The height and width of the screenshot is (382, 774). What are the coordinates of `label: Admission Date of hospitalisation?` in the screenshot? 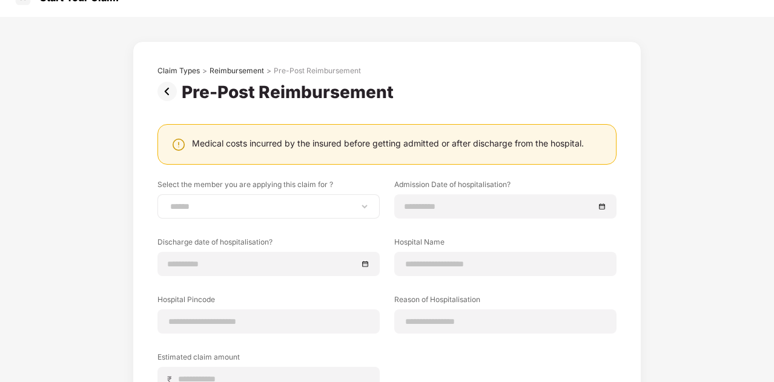 It's located at (505, 187).